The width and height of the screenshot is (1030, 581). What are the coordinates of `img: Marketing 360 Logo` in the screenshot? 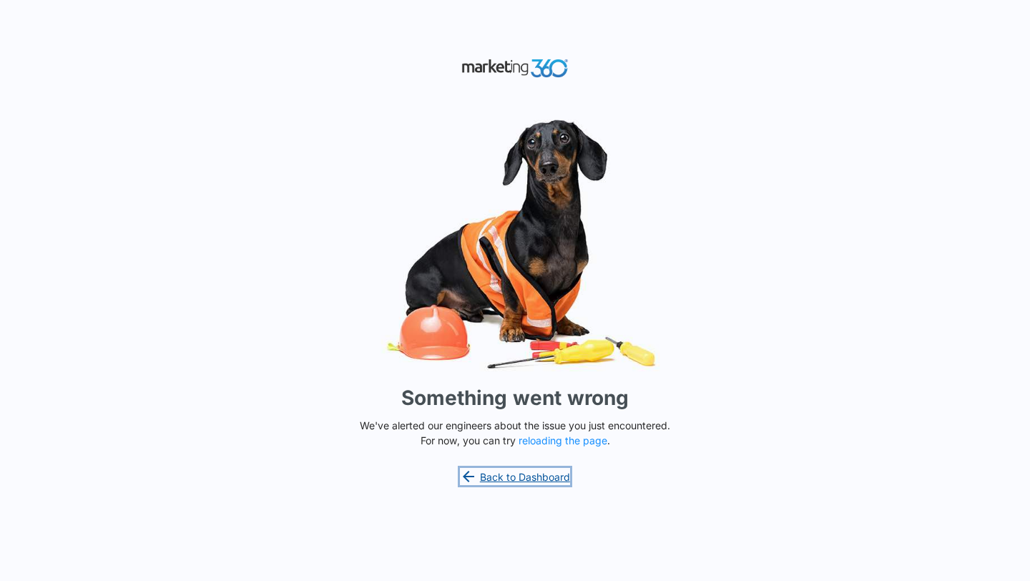 It's located at (515, 68).